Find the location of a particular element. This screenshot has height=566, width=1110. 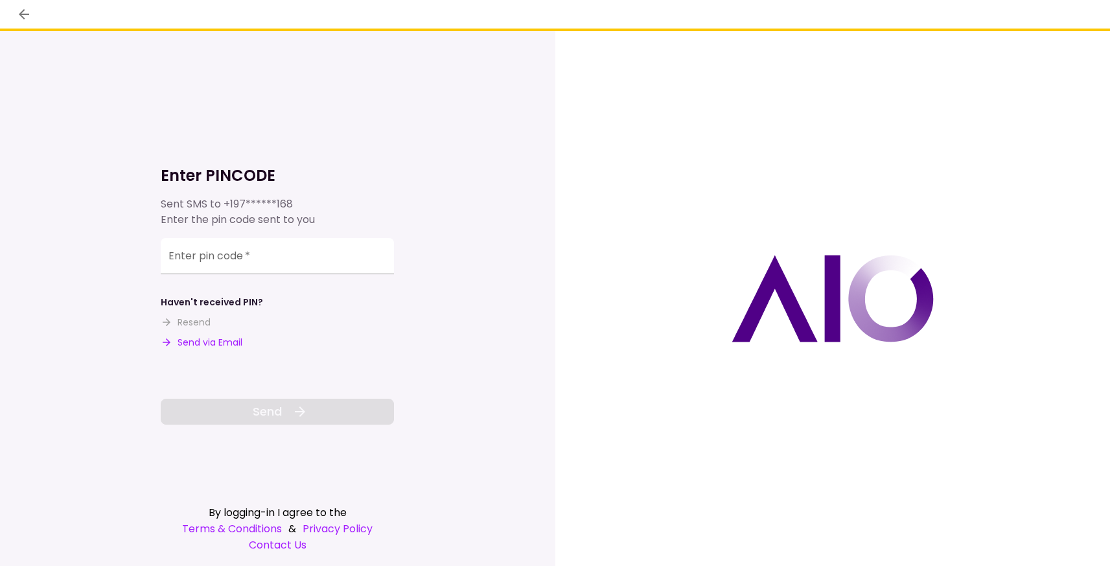

div: By logging-in I agree to the is located at coordinates (277, 512).